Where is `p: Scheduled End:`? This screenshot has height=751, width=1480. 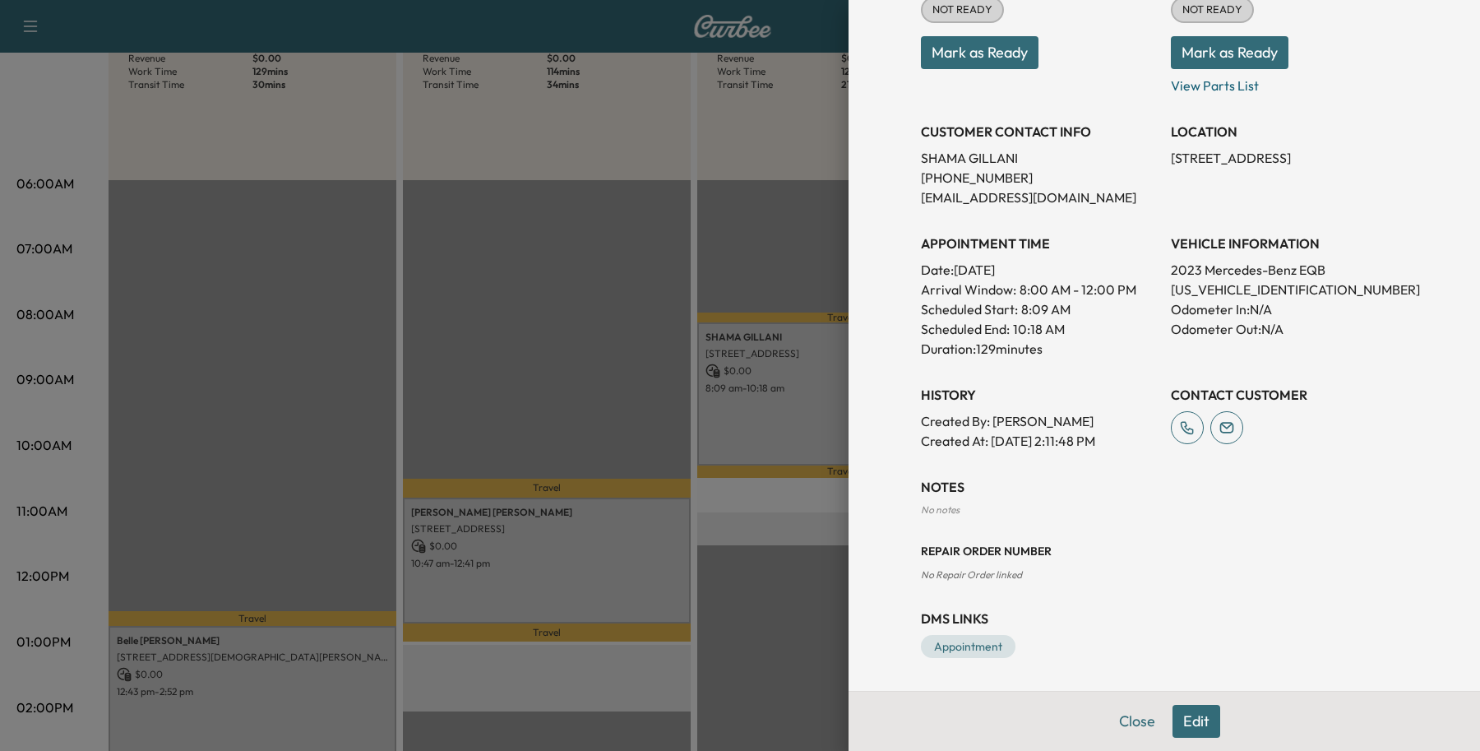
p: Scheduled End: is located at coordinates (965, 329).